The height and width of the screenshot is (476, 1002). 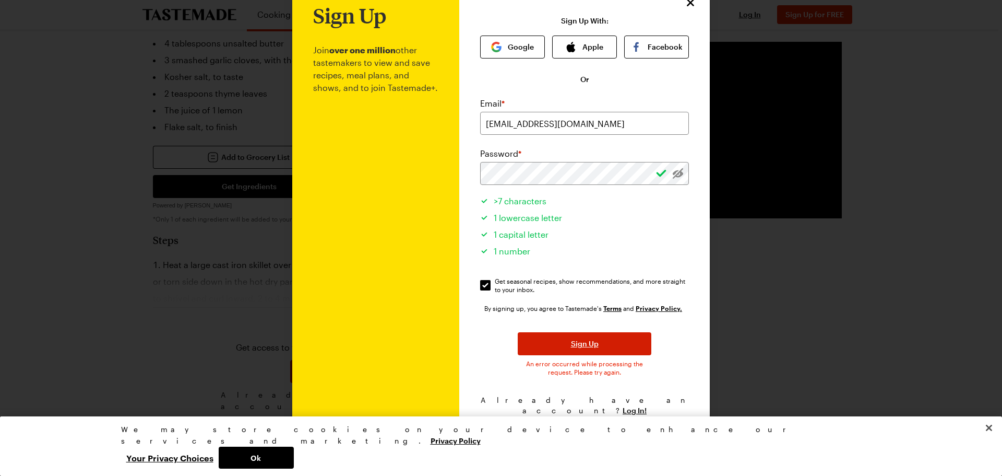 I want to click on button: Google, so click(x=513, y=47).